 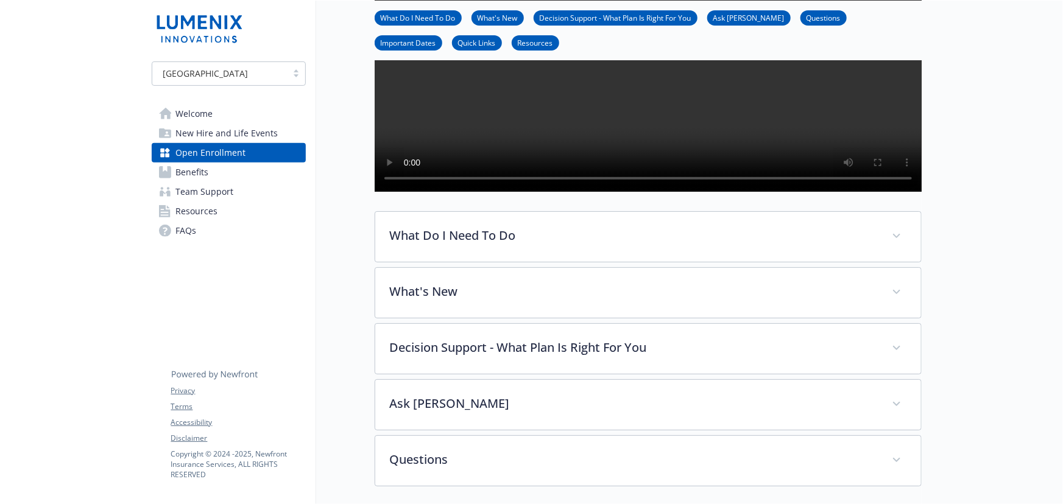 I want to click on a: Privacy, so click(x=238, y=391).